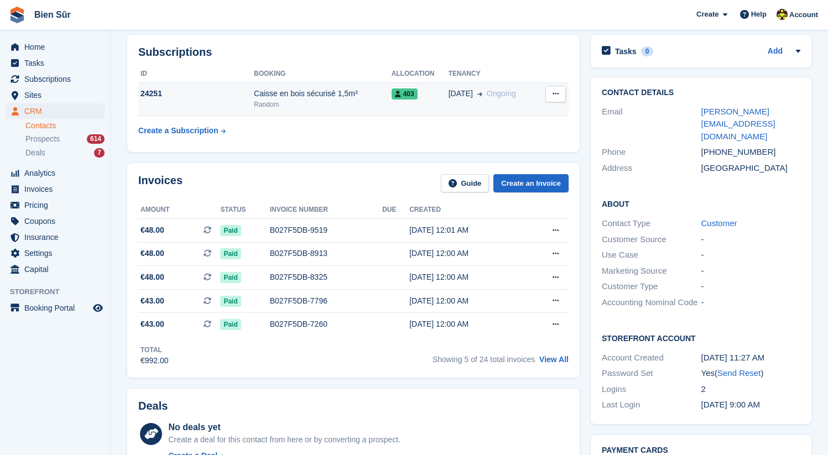  Describe the element at coordinates (493, 74) in the screenshot. I see `th: Tenancy` at that location.